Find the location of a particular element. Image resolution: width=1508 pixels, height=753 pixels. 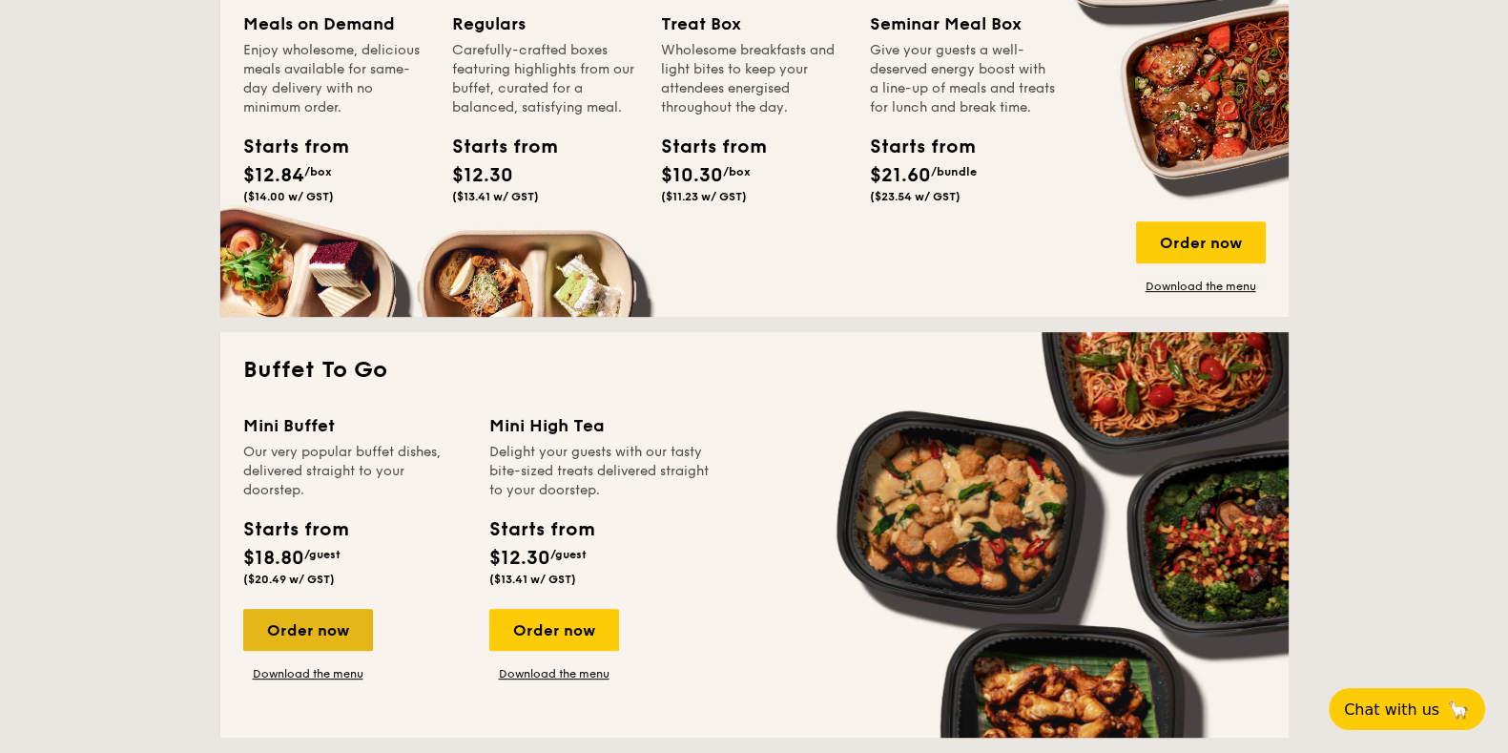

div: Seminar Meal Box is located at coordinates (963, 24).